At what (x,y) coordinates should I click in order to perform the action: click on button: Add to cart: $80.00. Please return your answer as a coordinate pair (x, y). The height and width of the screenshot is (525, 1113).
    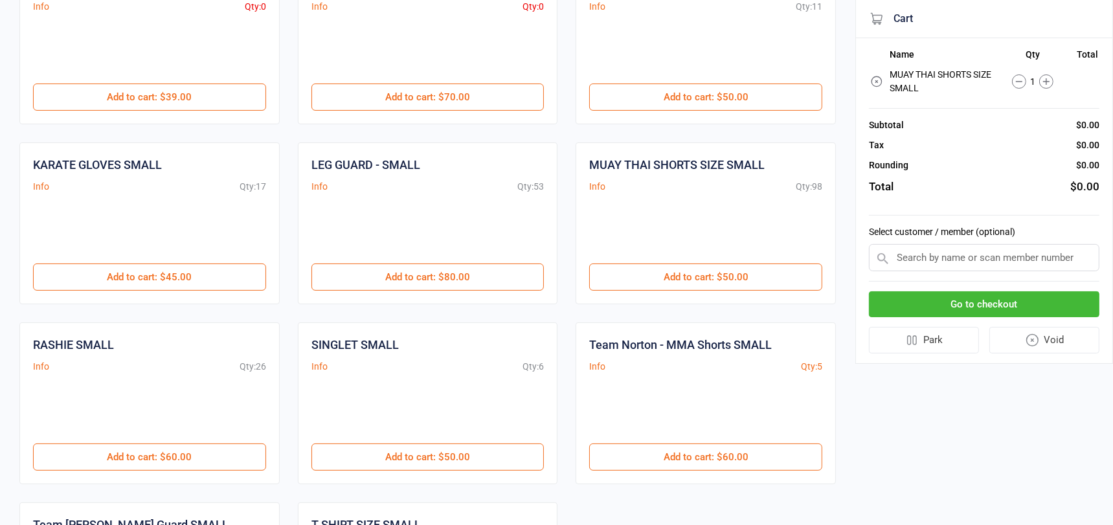
    Looking at the image, I should click on (428, 277).